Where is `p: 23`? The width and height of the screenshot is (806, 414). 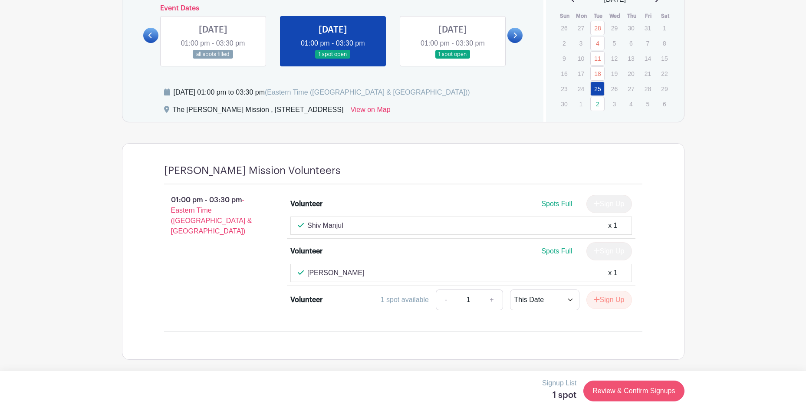 p: 23 is located at coordinates (564, 89).